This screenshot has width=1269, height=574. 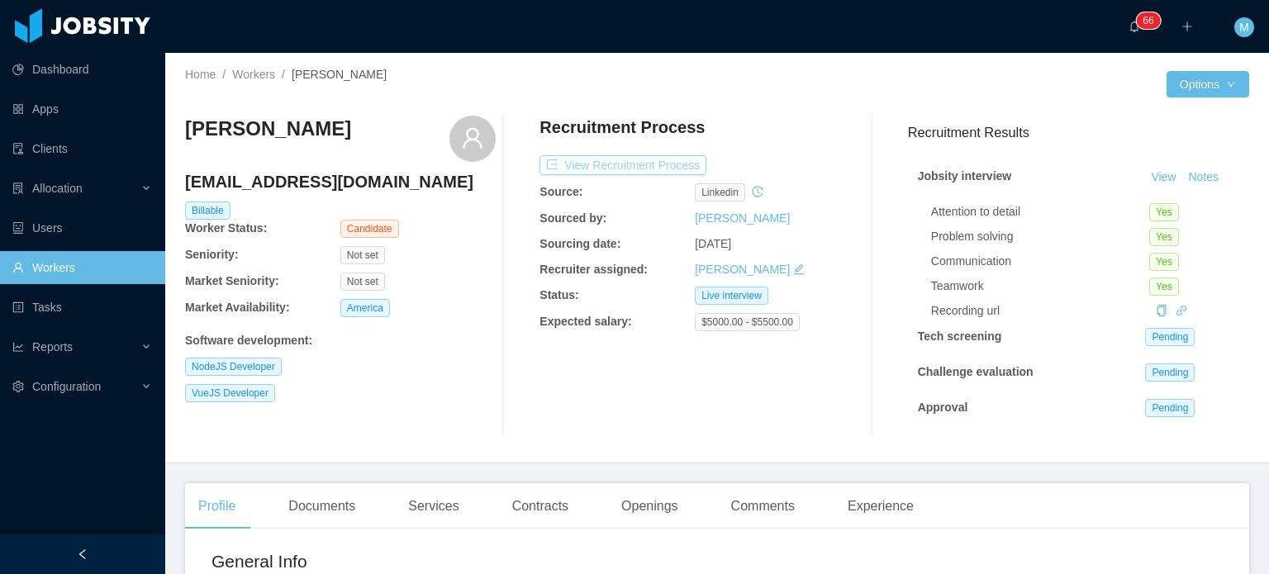 What do you see at coordinates (1203, 178) in the screenshot?
I see `button: Notes` at bounding box center [1203, 178].